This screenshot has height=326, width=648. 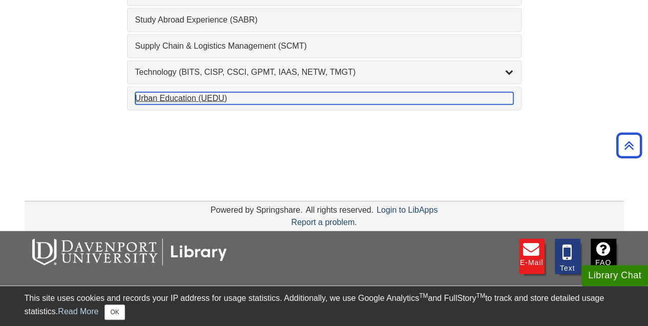 I want to click on a: Technology (BITS, CISP, CSCI, GPMT, IAAS, NETW, TMGT), so click(x=324, y=72).